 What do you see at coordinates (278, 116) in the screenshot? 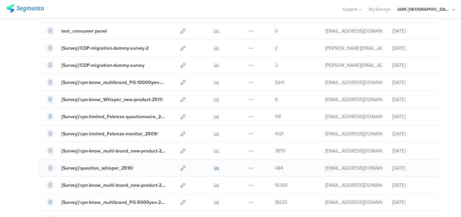
I see `span: 118` at bounding box center [278, 116].